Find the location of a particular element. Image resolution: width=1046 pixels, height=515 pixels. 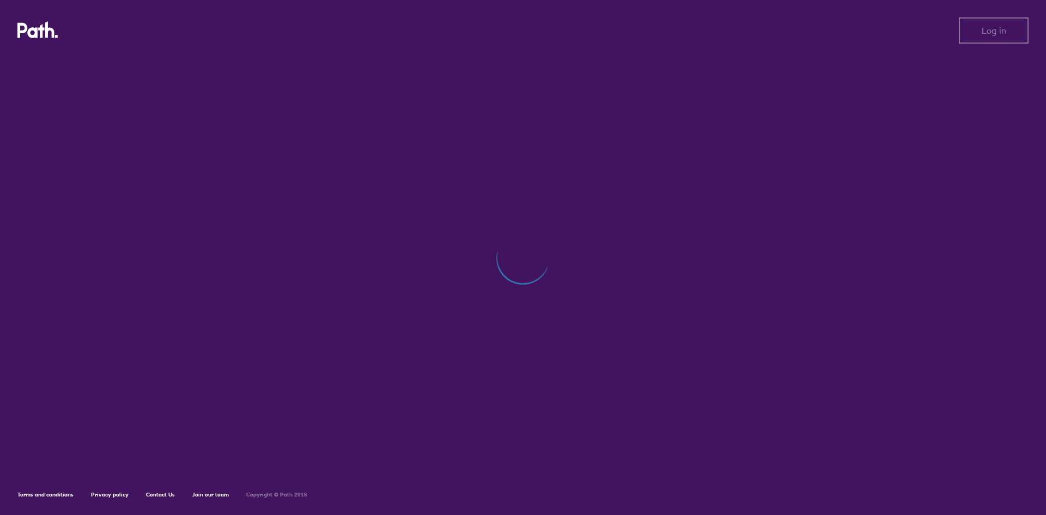

a: Privacy policy is located at coordinates (110, 494).